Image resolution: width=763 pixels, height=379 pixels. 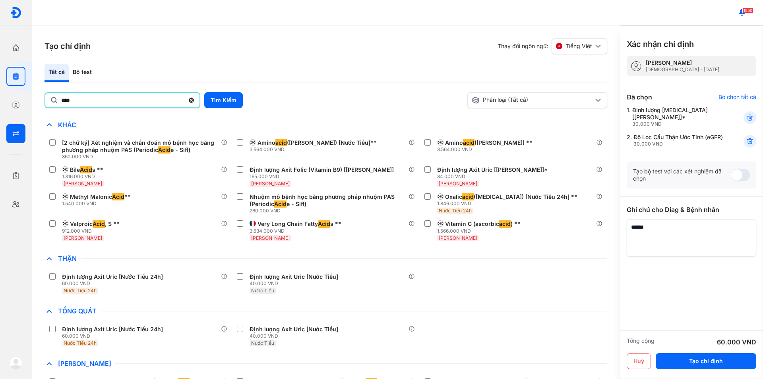 I want to click on div: 1., so click(x=675, y=117).